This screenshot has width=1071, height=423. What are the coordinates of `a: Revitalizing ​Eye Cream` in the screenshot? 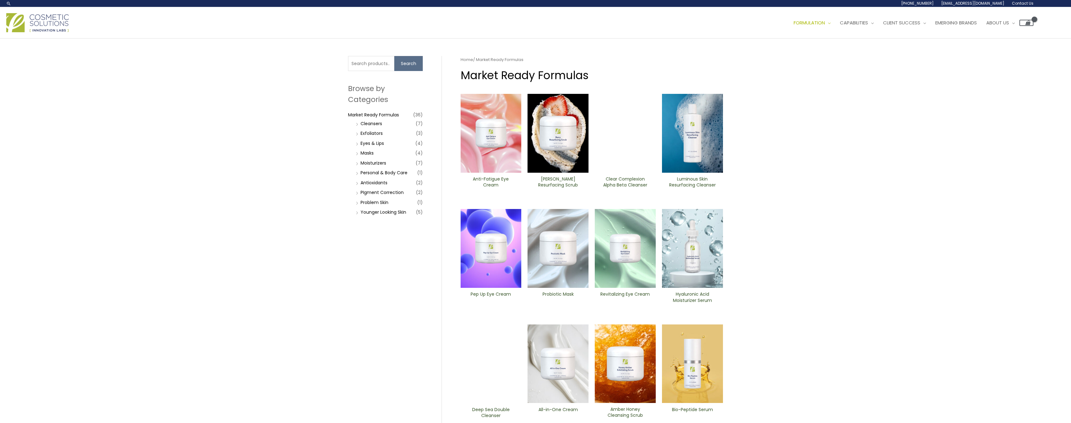 It's located at (625, 298).